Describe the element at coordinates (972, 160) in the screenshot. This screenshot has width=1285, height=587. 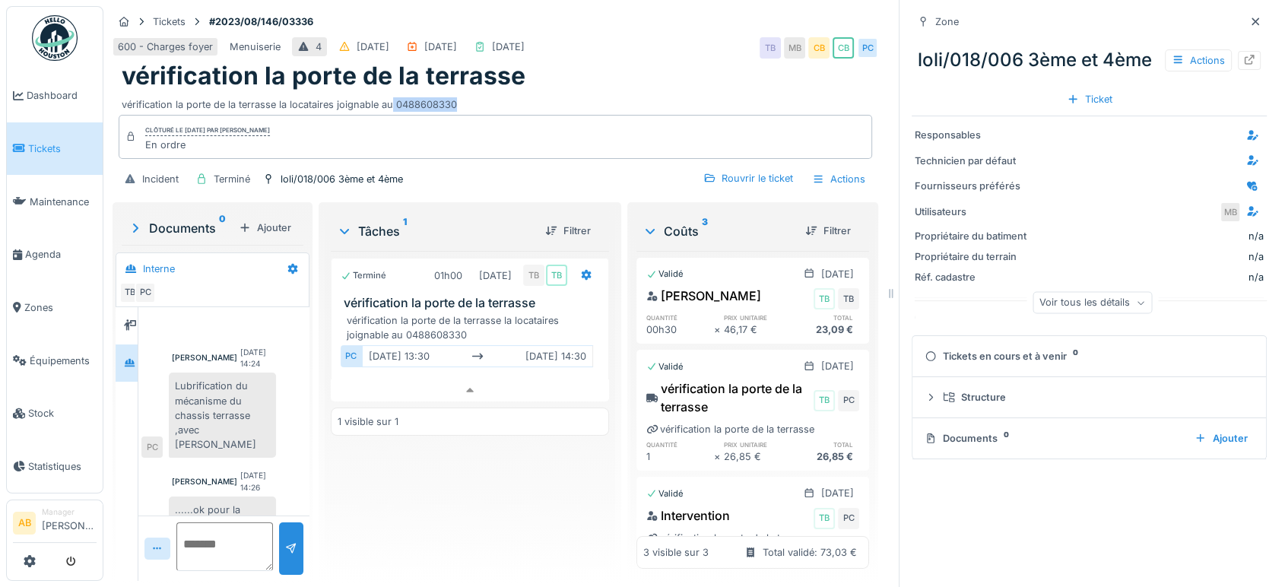
I see `div: Technicien par défaut` at that location.